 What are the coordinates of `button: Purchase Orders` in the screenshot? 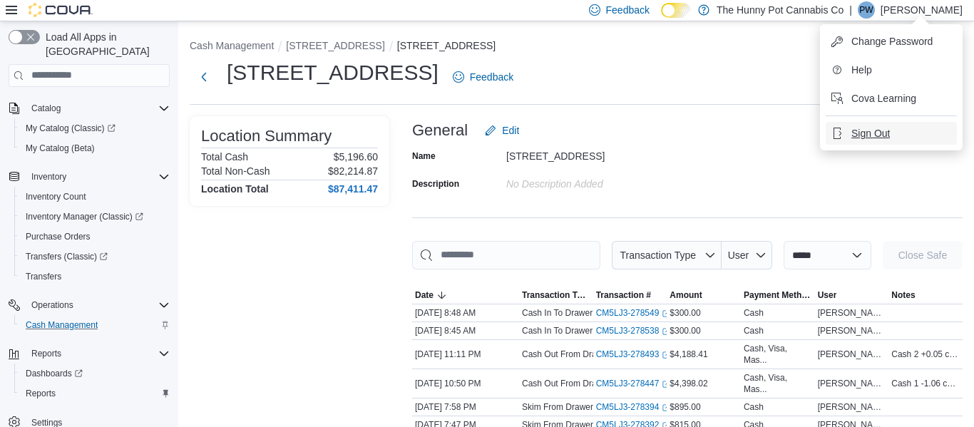 It's located at (95, 237).